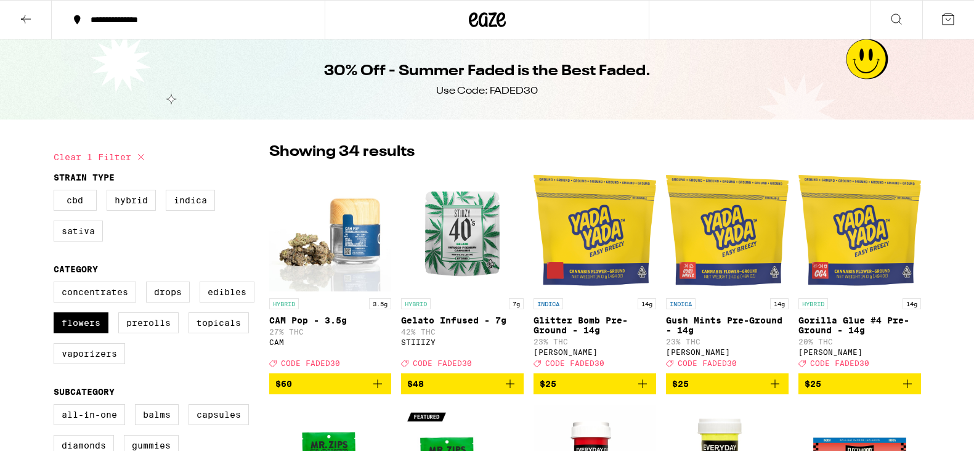 This screenshot has height=451, width=974. I want to click on div: CAM, so click(330, 342).